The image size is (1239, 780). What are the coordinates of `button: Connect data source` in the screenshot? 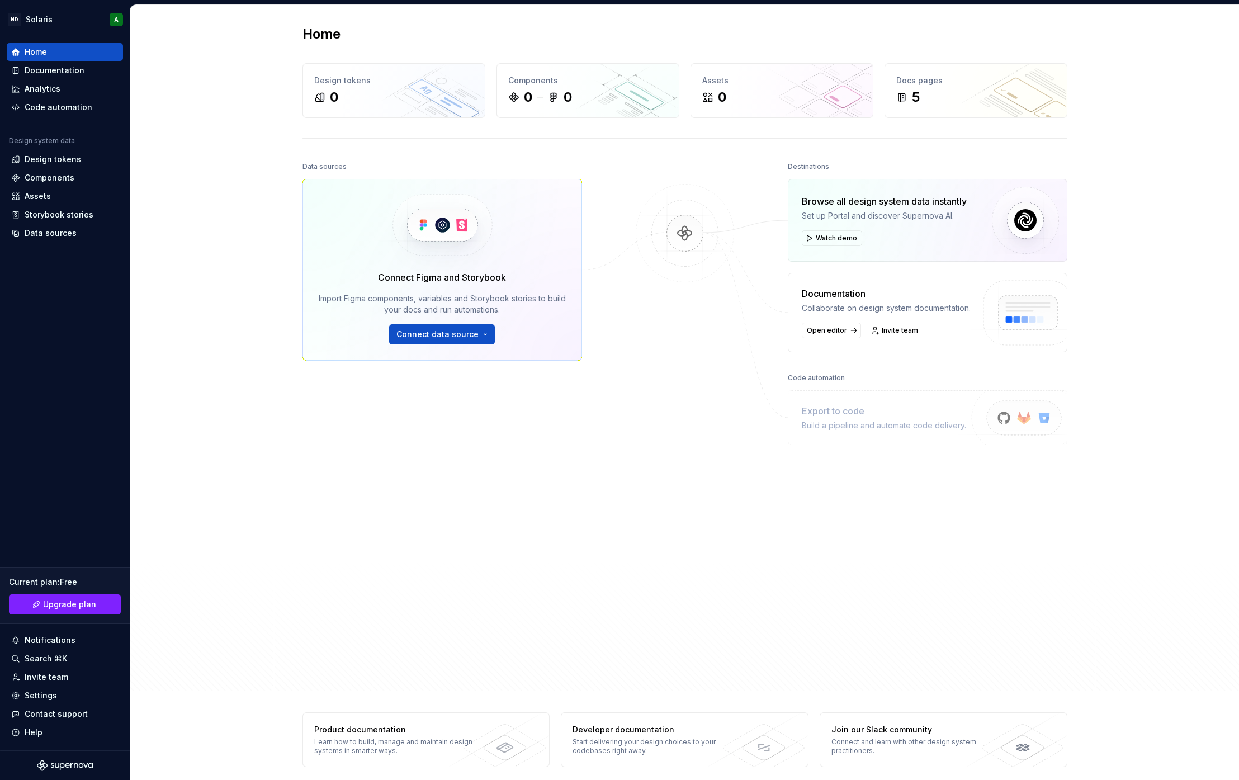 It's located at (442, 334).